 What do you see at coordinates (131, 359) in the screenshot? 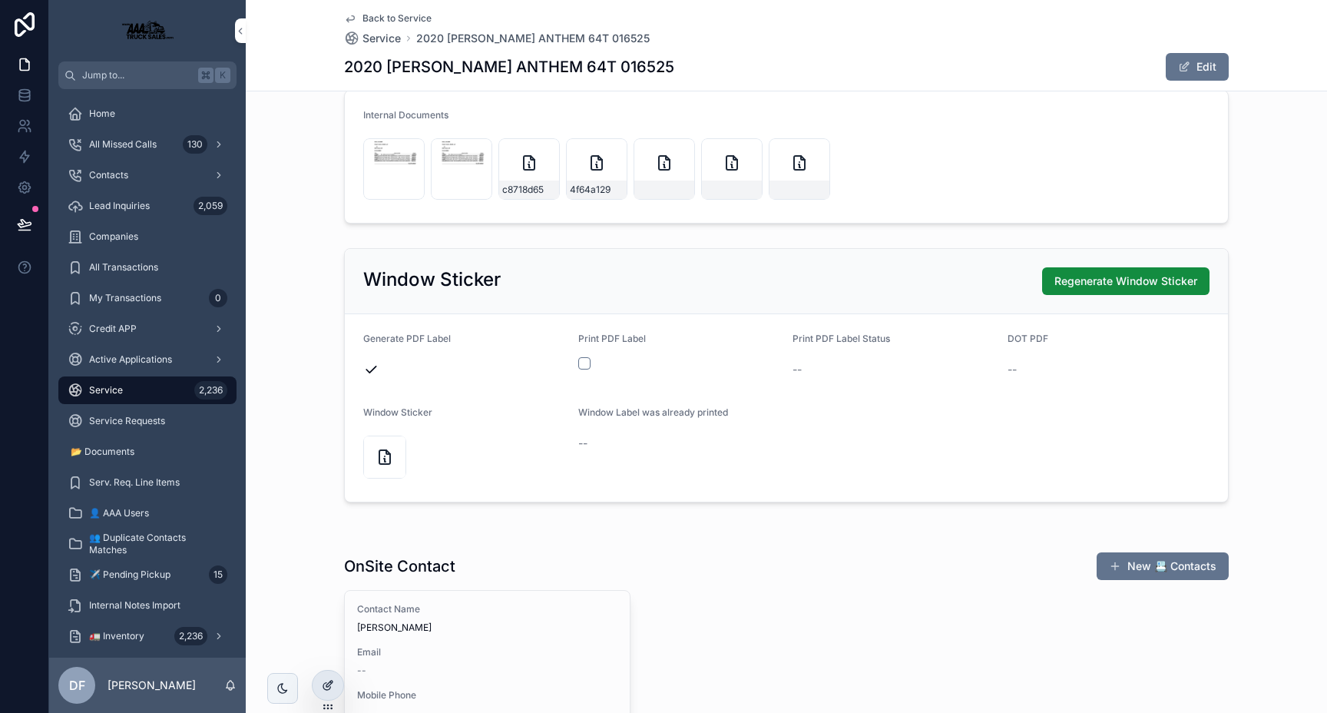
I see `span: Active Applications` at bounding box center [131, 359].